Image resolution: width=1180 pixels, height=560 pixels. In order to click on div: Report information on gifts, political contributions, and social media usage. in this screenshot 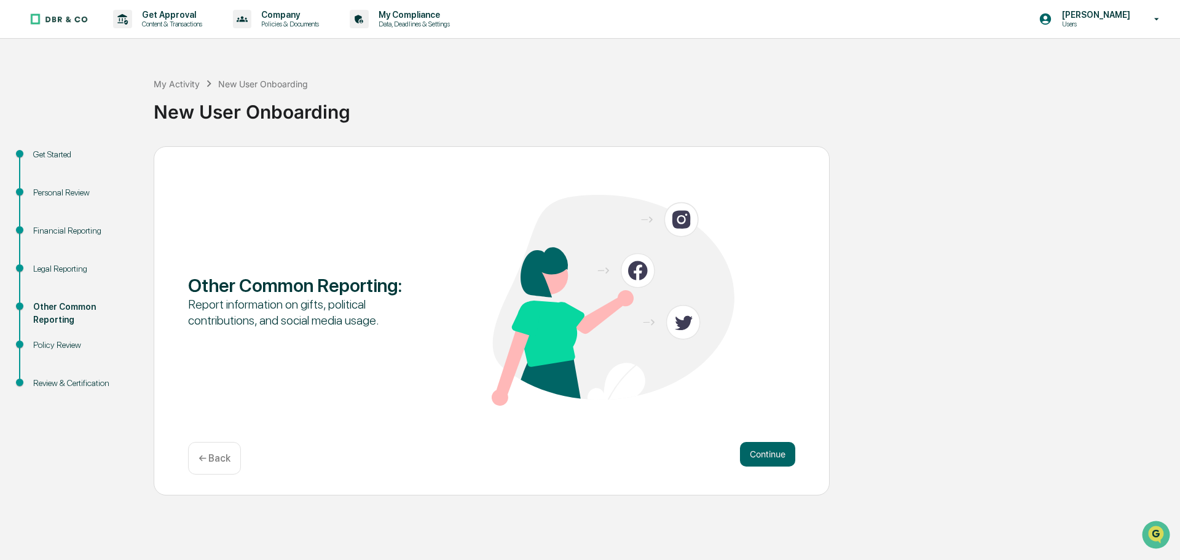, I will do `click(309, 312)`.